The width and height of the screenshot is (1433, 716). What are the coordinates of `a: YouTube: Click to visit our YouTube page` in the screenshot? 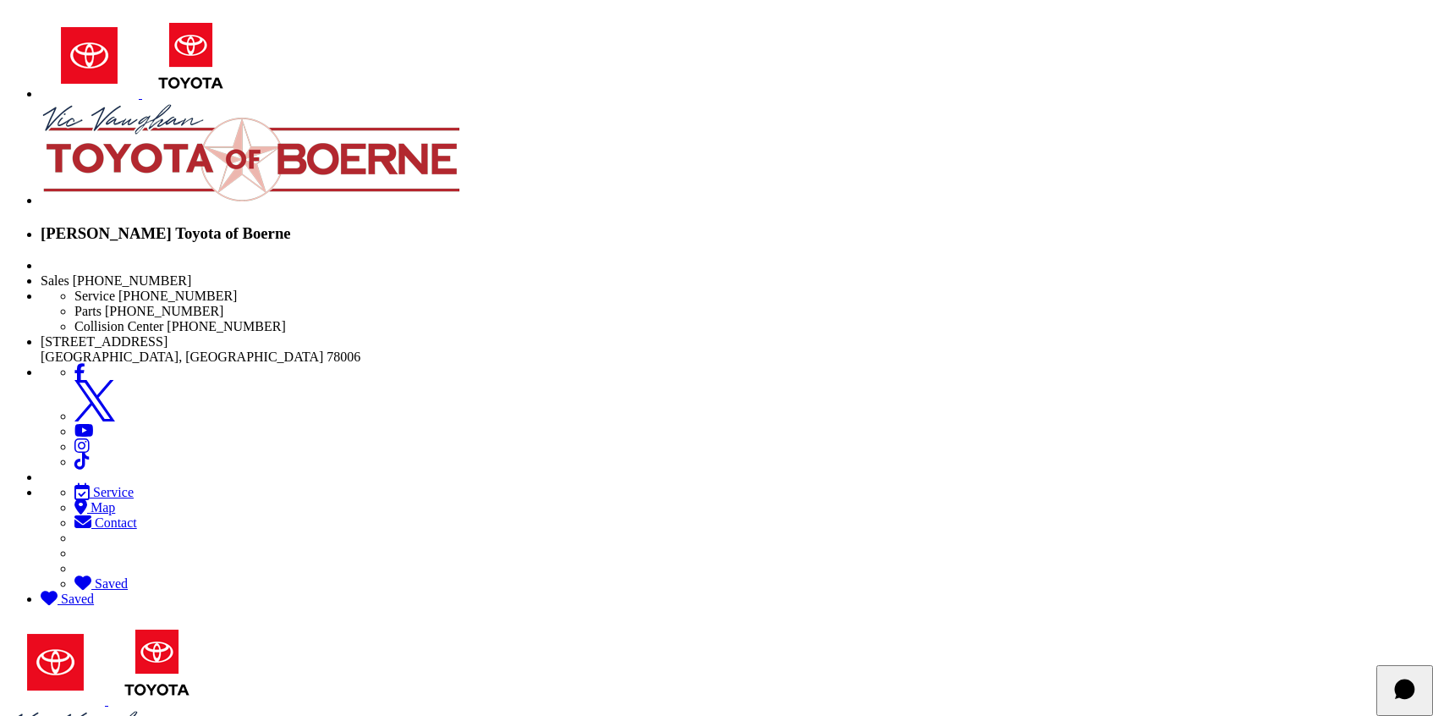 It's located at (84, 430).